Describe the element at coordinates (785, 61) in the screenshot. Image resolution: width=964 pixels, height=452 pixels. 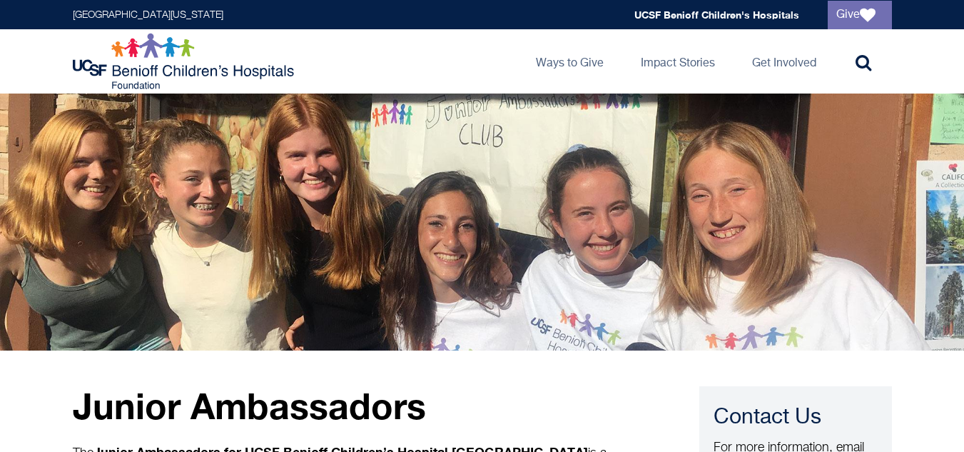
I see `a: Get Involved` at that location.